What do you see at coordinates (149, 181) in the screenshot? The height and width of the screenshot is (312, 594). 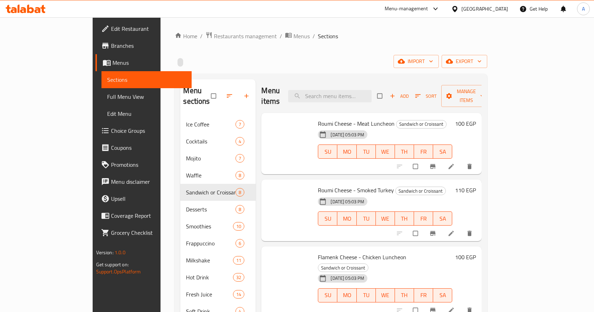 I see `span: Menu disclaimer` at bounding box center [149, 181].